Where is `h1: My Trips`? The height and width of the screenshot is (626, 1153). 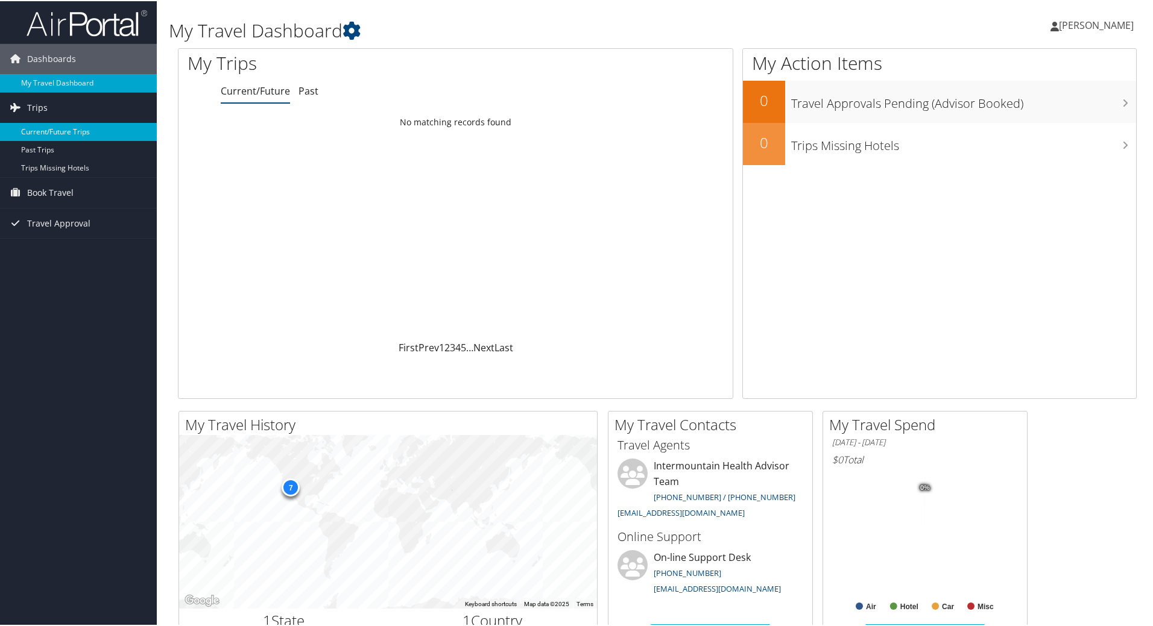 h1: My Trips is located at coordinates (340, 62).